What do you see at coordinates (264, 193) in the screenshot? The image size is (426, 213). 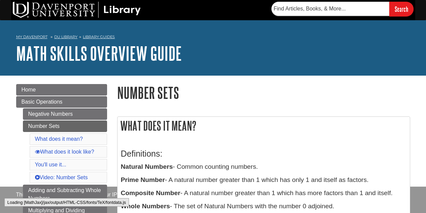 I see `p: - A natural number greater than 1 which has more factors than 1 and itself.` at bounding box center [264, 193].